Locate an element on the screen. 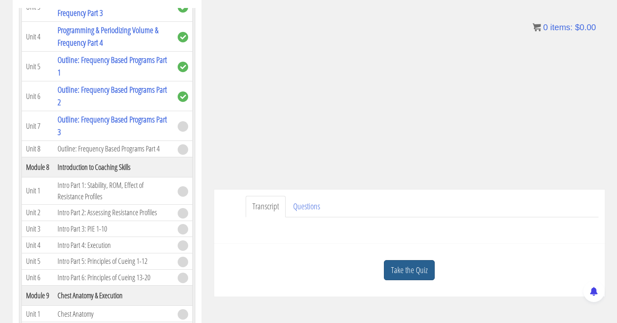 The image size is (617, 323). td: Unit 3 is located at coordinates (37, 229).